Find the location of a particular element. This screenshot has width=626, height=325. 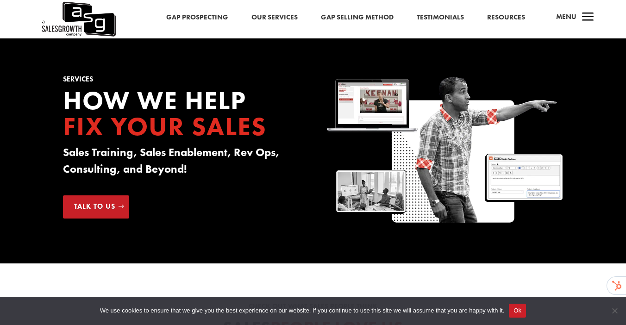

img: Sales Growth Keenan is located at coordinates (445, 151).